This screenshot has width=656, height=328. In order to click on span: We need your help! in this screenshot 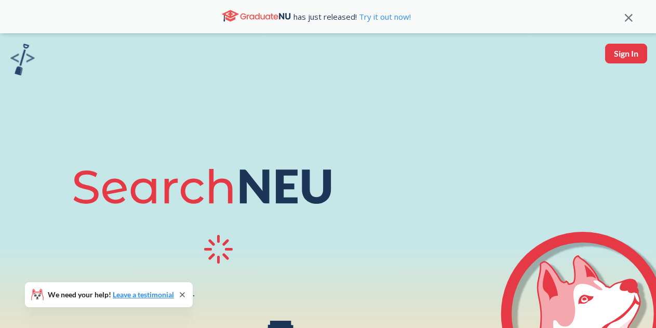, I will do `click(111, 295)`.